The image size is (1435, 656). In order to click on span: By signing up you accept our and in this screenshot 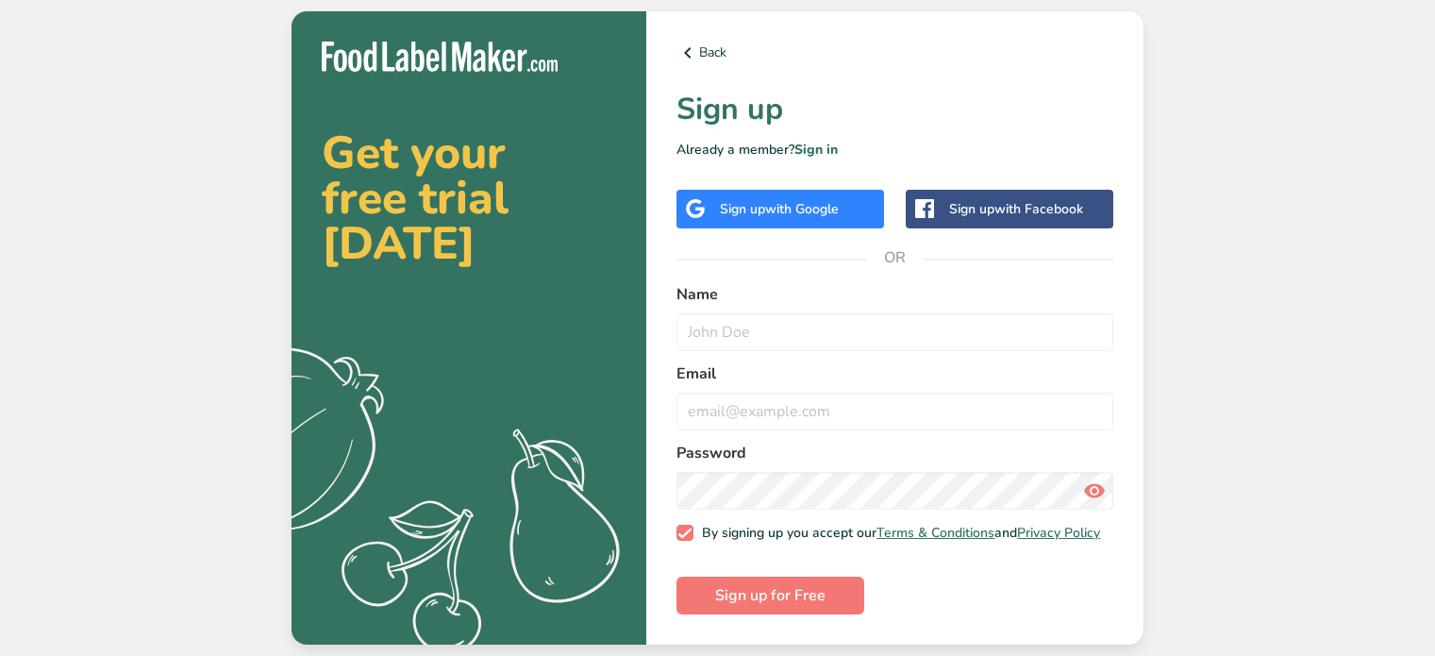, I will do `click(897, 533)`.